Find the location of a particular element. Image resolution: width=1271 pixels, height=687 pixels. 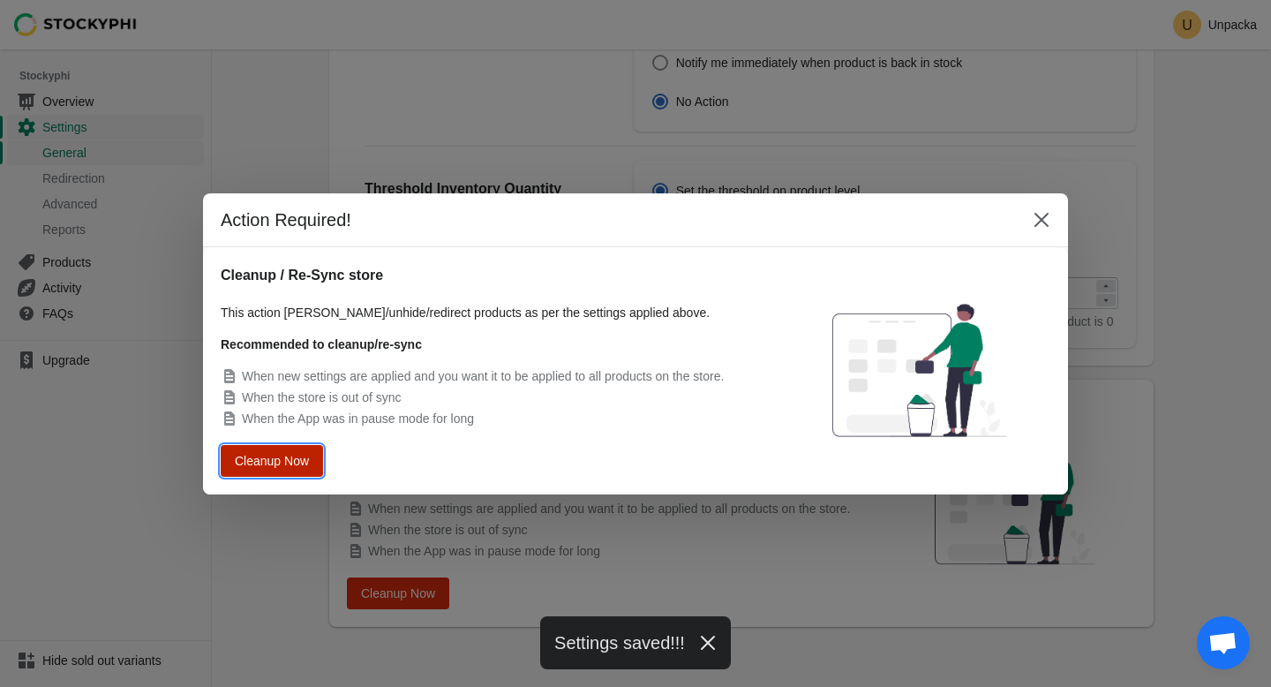

span: Cleanup Now is located at coordinates (272, 460).